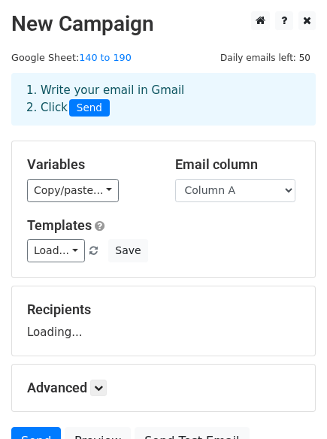 The height and width of the screenshot is (439, 327). Describe the element at coordinates (163, 24) in the screenshot. I see `h2: New Campaign` at that location.